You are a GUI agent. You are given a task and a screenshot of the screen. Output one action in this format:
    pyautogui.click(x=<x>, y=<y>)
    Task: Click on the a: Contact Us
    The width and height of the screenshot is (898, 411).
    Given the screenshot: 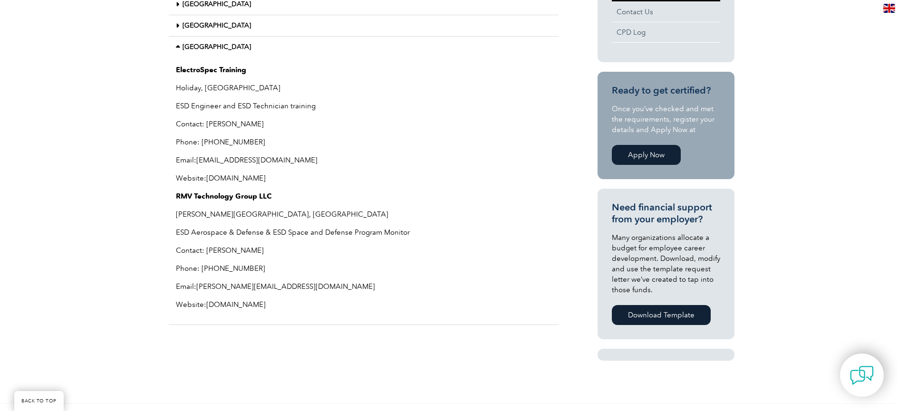 What is the action you would take?
    pyautogui.click(x=666, y=12)
    